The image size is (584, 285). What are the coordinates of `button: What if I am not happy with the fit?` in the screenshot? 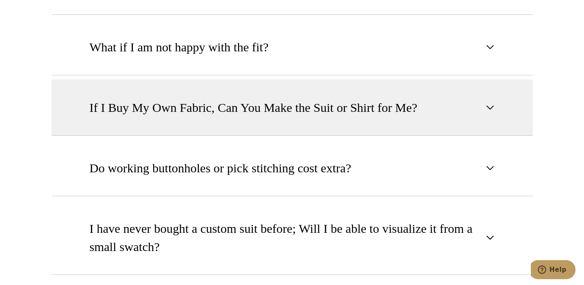 It's located at (292, 47).